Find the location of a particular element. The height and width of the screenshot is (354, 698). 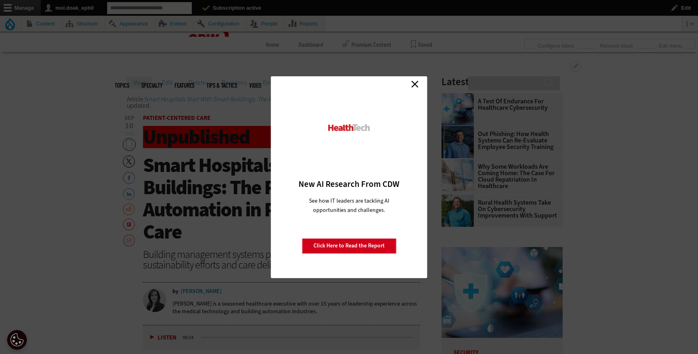

img: HealthTech_0_0.png is located at coordinates (349, 128).